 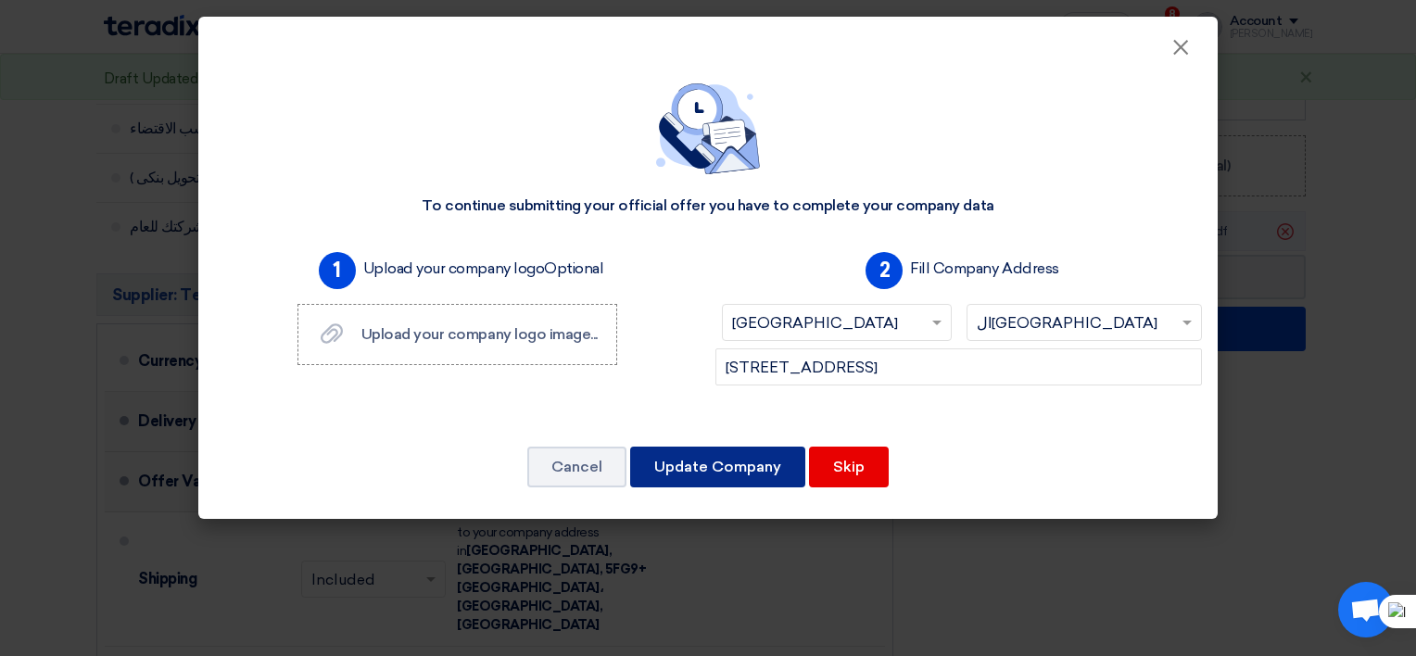 What do you see at coordinates (576, 467) in the screenshot?
I see `button: Cancel` at bounding box center [576, 467].